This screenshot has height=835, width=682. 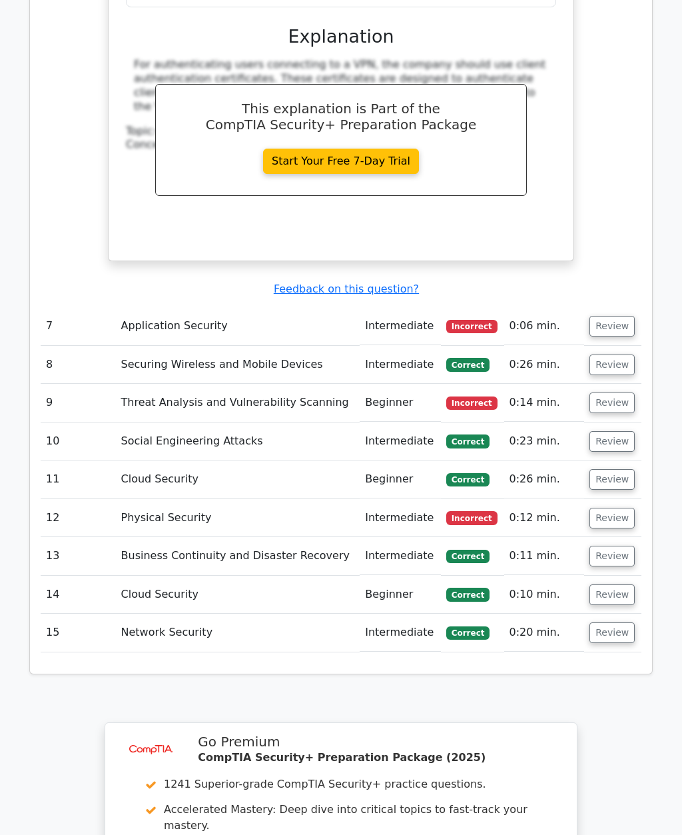 I want to click on td: 11, so click(x=78, y=479).